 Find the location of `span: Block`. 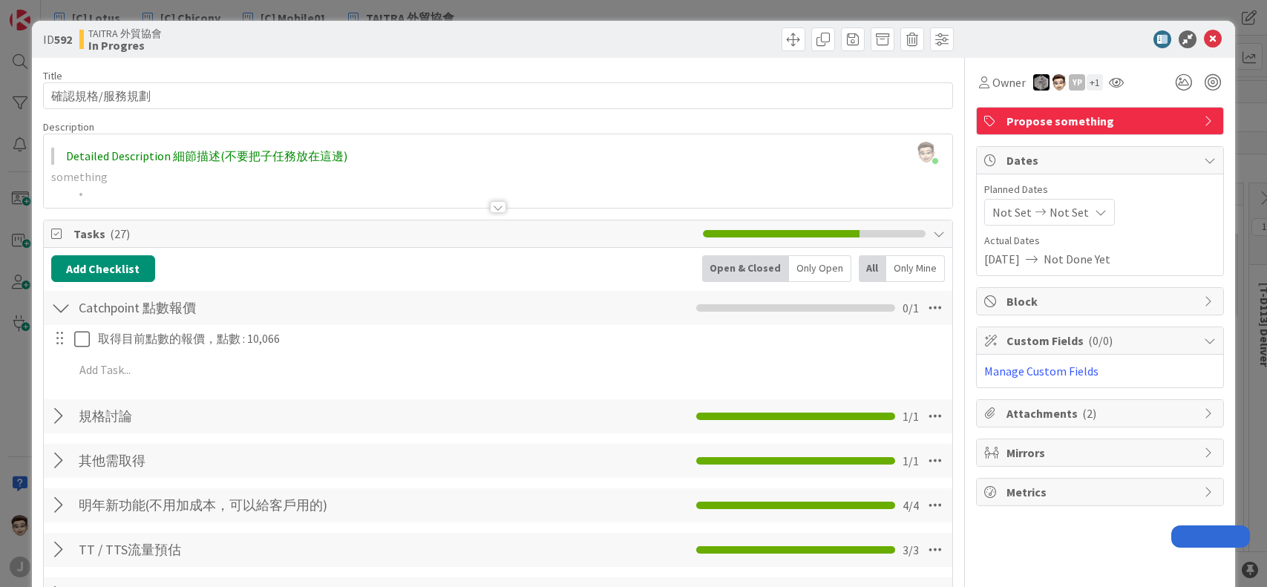

span: Block is located at coordinates (1102, 301).